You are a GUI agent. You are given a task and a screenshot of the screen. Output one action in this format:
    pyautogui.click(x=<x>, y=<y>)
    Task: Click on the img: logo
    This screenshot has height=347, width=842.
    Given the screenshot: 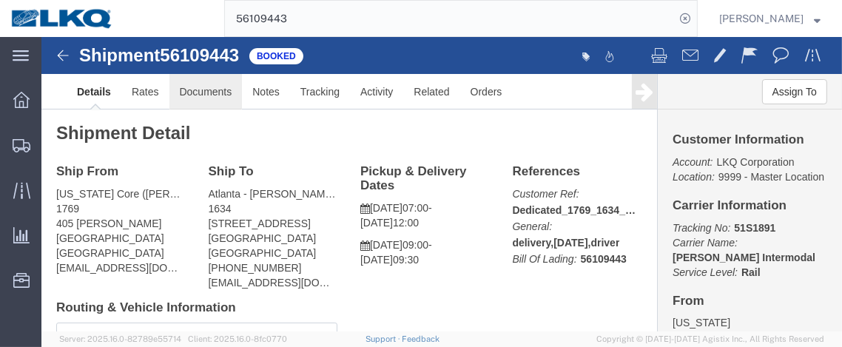 What is the action you would take?
    pyautogui.click(x=62, y=18)
    